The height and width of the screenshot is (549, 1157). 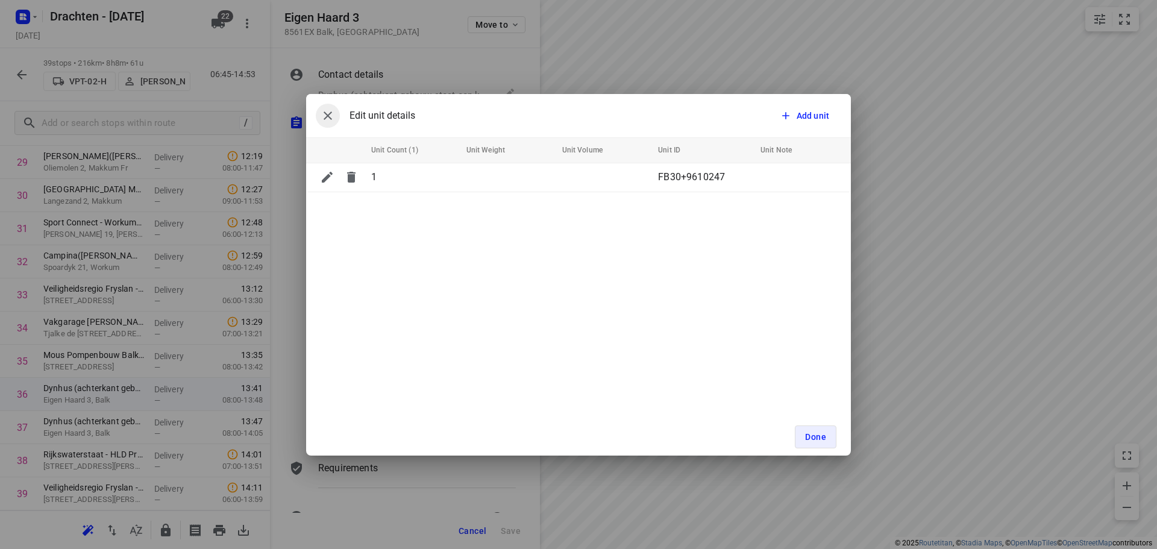 I want to click on div: Edit unit details, so click(x=365, y=116).